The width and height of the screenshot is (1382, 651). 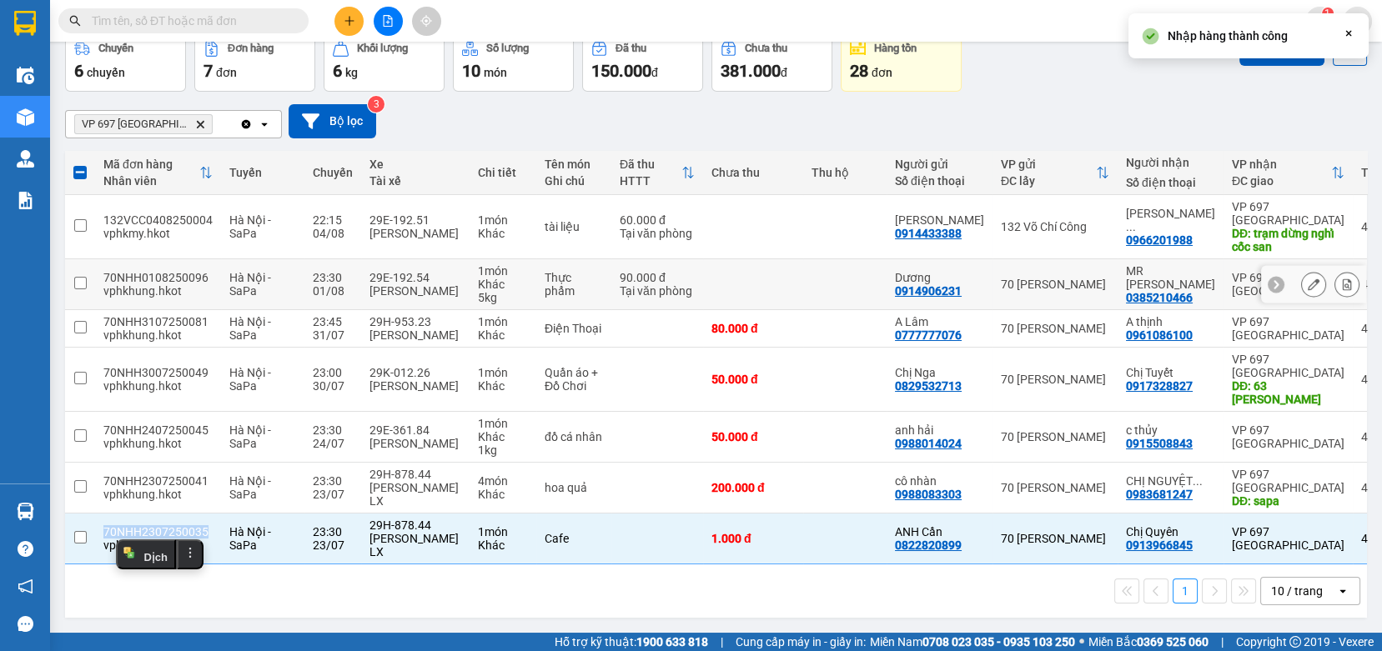 What do you see at coordinates (845, 173) in the screenshot?
I see `div: Thu hộ` at bounding box center [845, 173].